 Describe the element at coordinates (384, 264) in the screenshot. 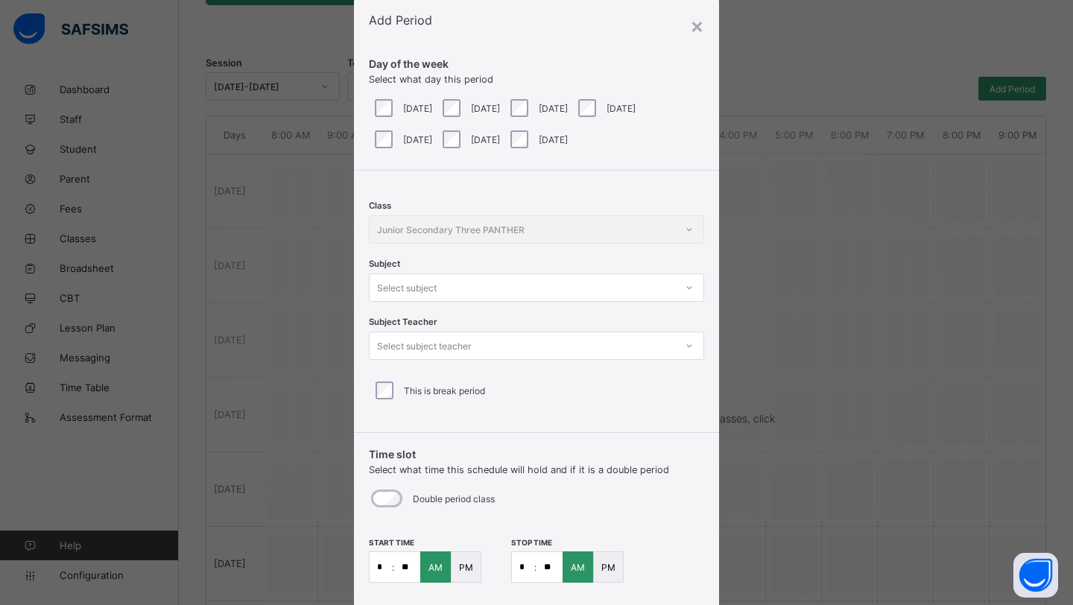

I see `span: Subject` at that location.